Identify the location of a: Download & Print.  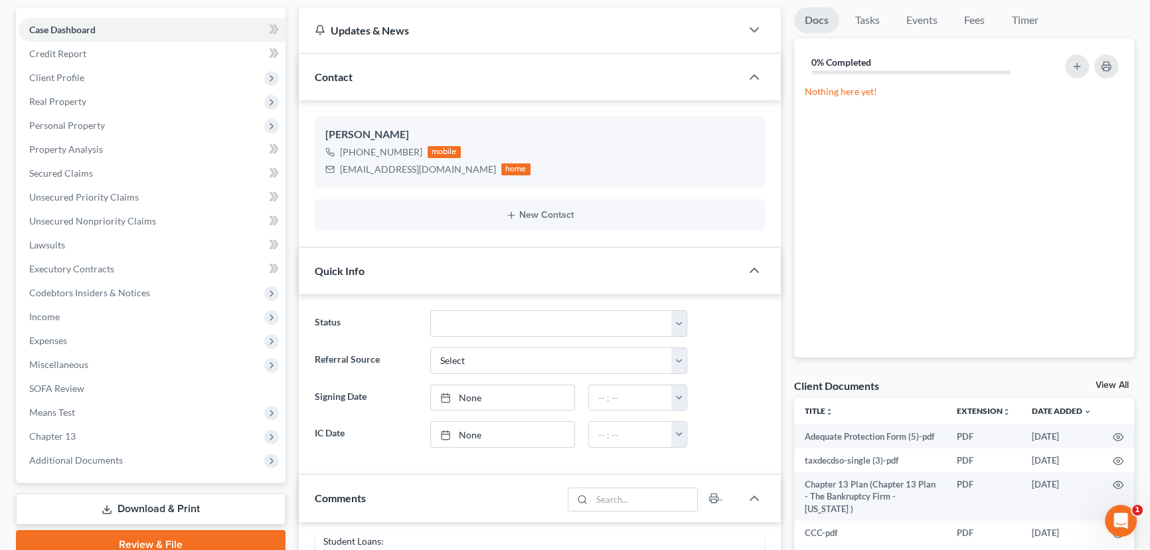
(151, 509).